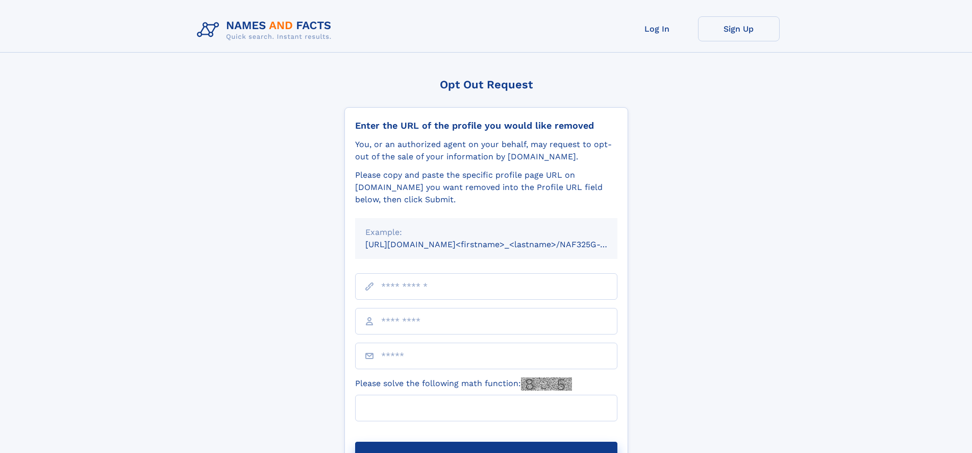  What do you see at coordinates (657, 29) in the screenshot?
I see `a: Log In` at bounding box center [657, 29].